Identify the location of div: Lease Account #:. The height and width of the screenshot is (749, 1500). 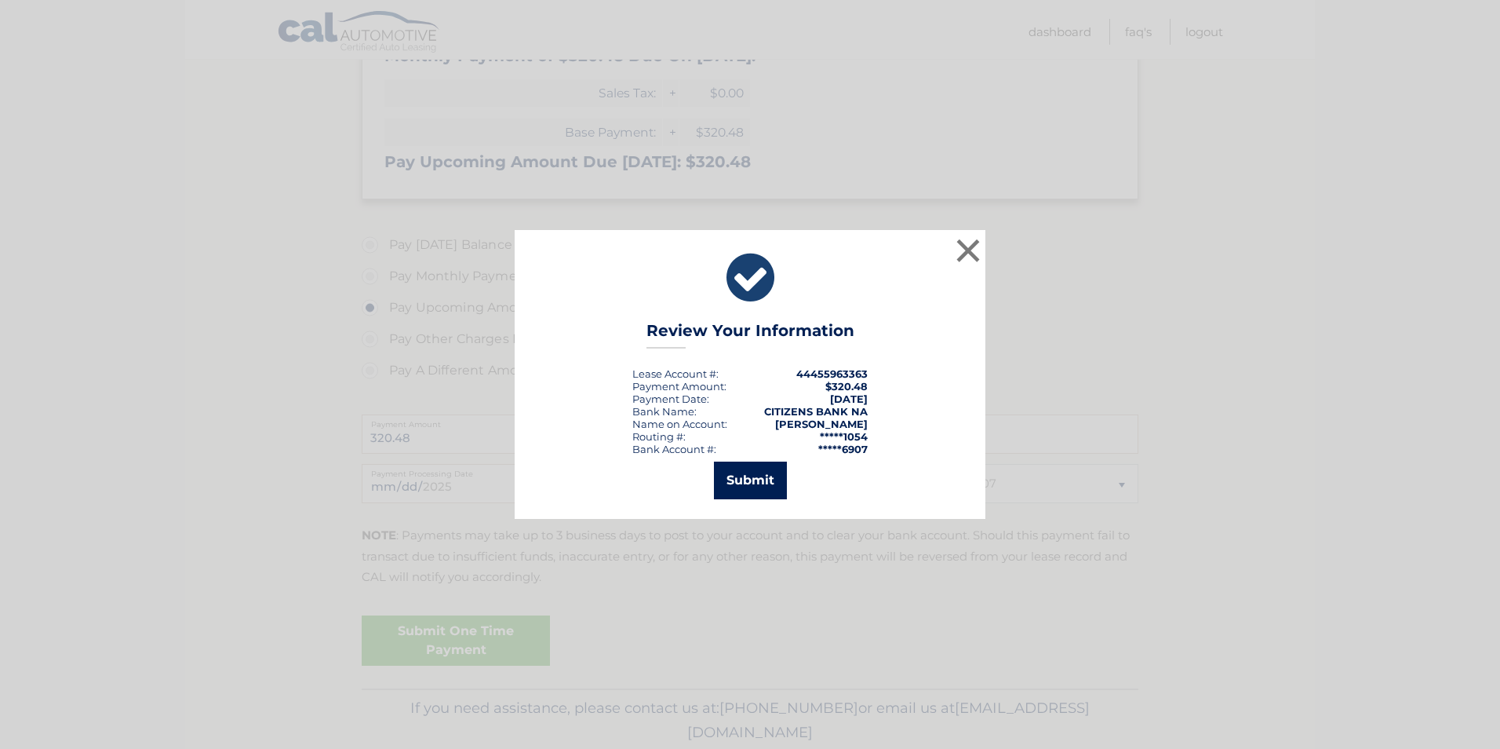
(676, 374).